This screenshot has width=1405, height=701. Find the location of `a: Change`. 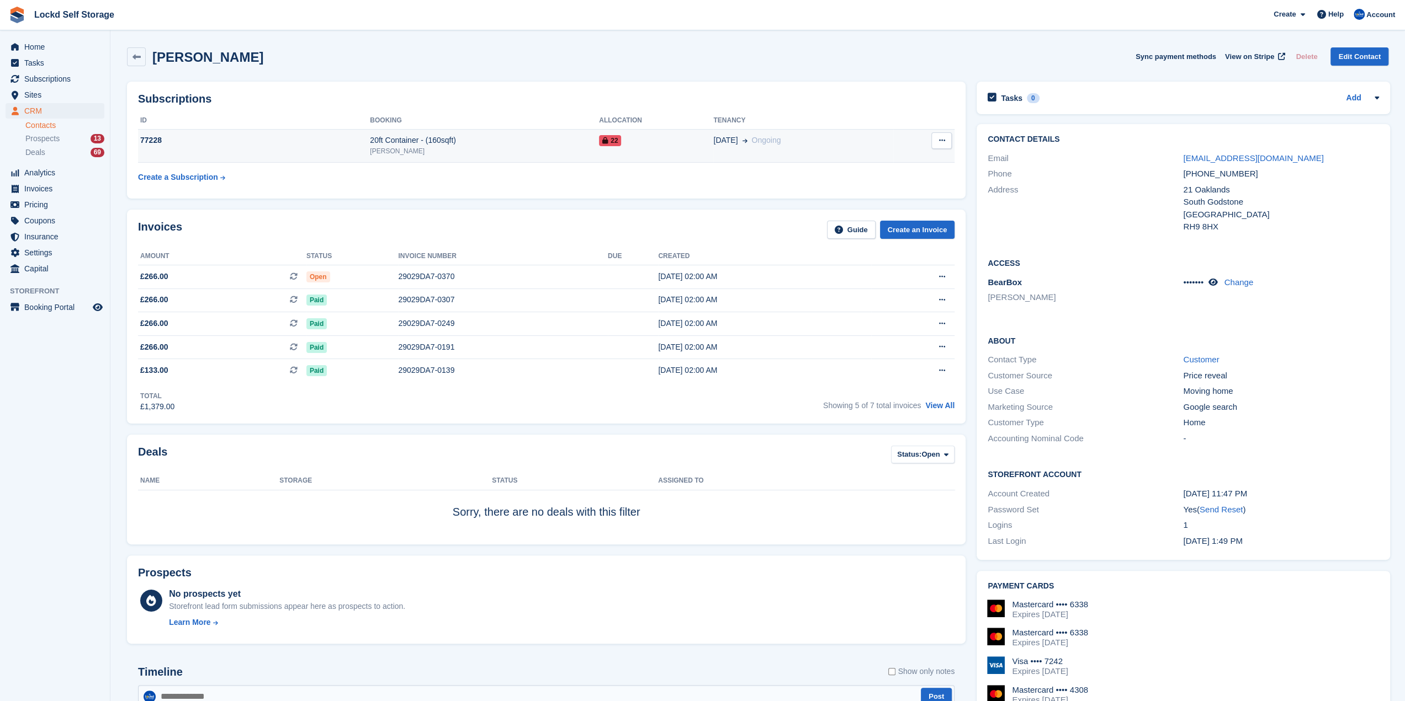

a: Change is located at coordinates (1238, 282).